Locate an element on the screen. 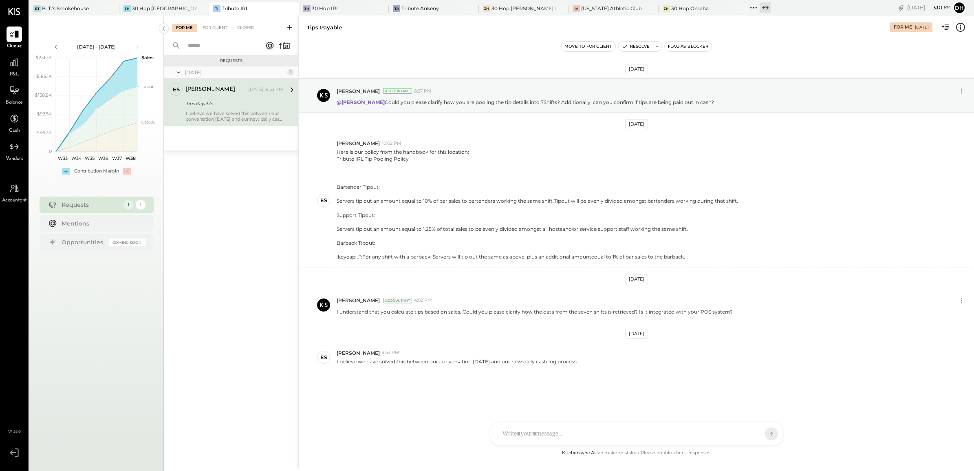 The width and height of the screenshot is (974, 471). div: Mentions is located at coordinates (101, 223).